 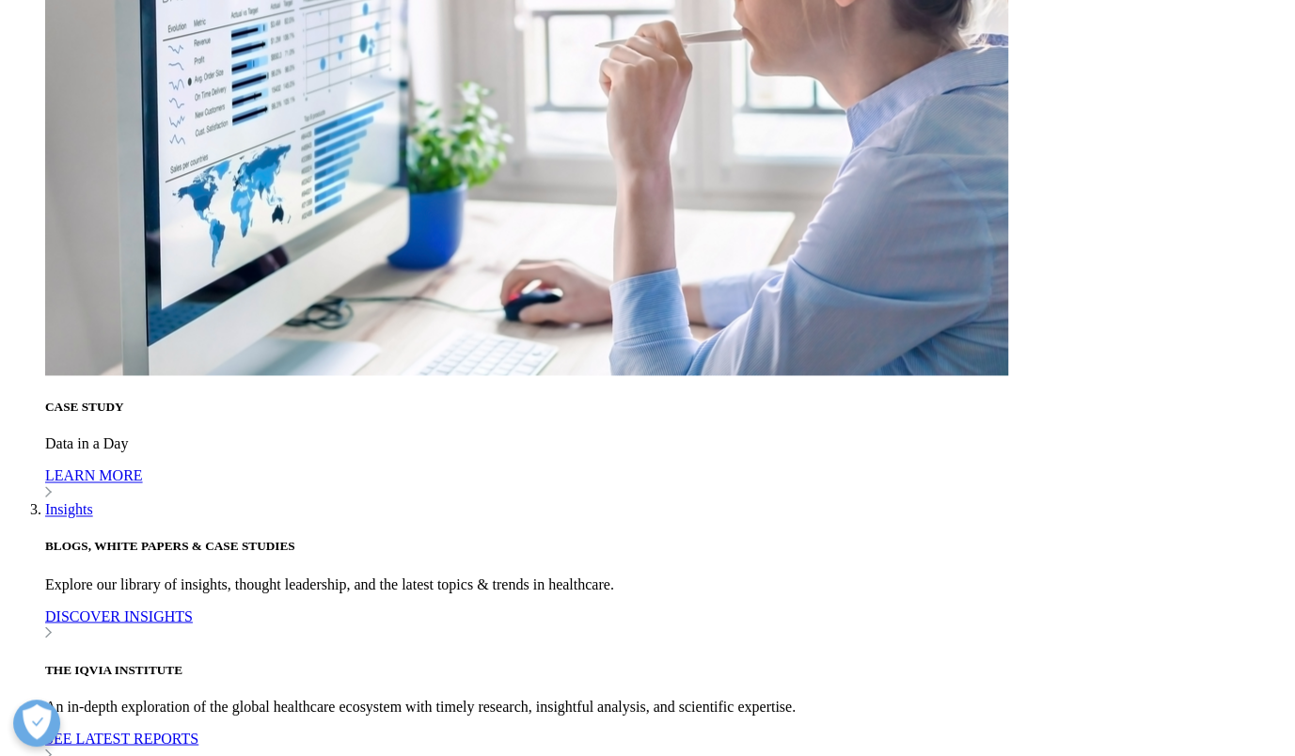 What do you see at coordinates (666, 407) in the screenshot?
I see `h5: CASE STUDY` at bounding box center [666, 407].